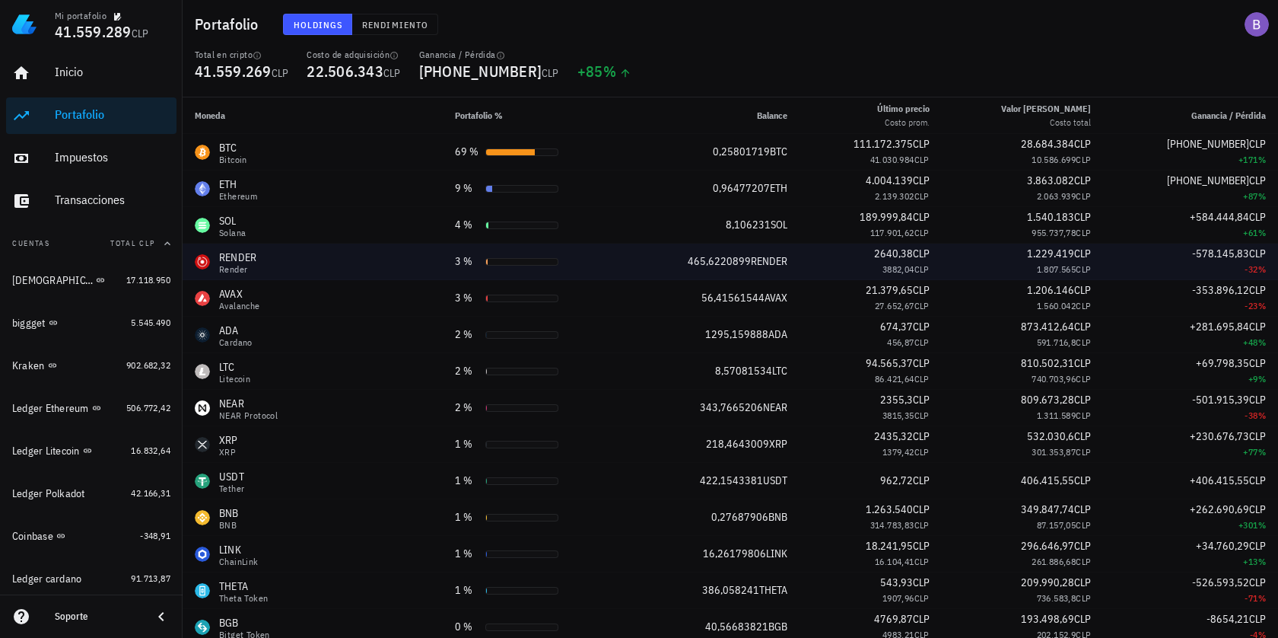 The height and width of the screenshot is (638, 1278). What do you see at coordinates (1048, 509) in the screenshot?
I see `span: 349.847,74` at bounding box center [1048, 509].